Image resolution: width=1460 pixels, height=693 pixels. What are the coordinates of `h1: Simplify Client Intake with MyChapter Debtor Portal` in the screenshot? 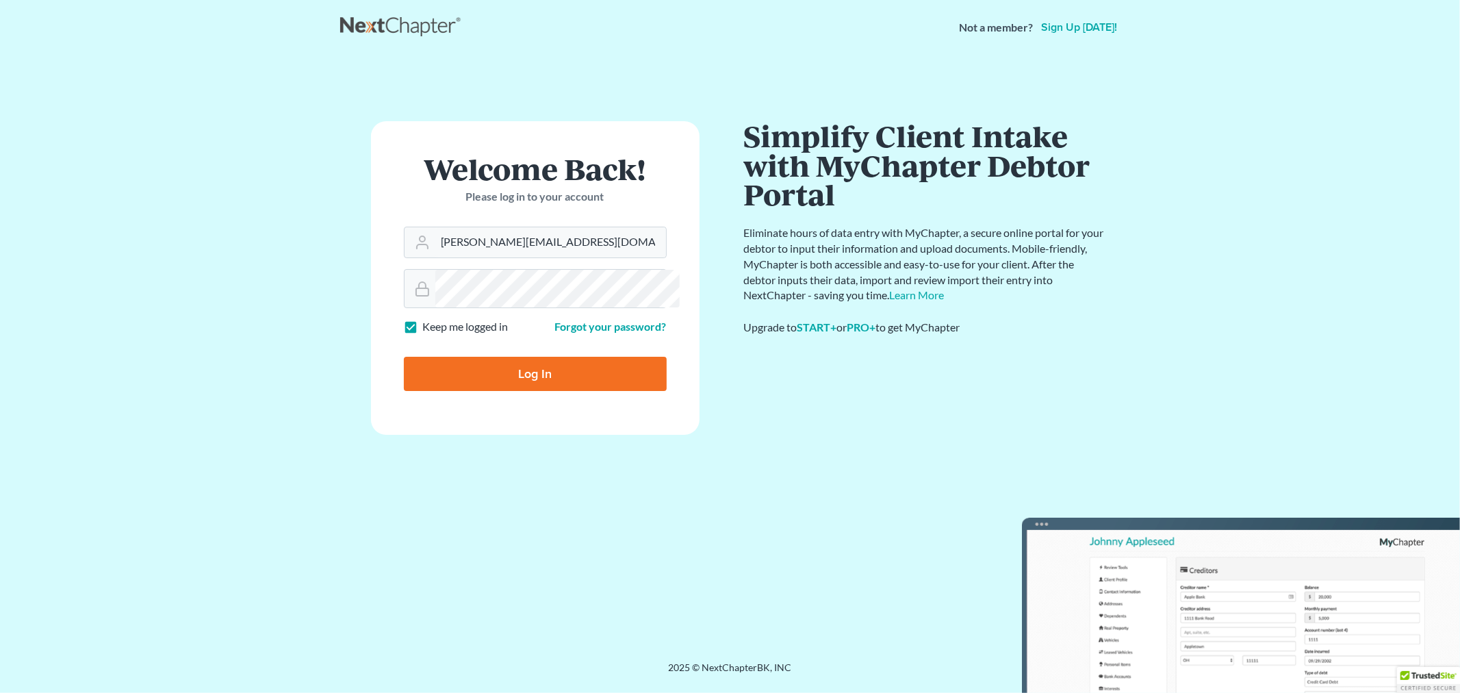 It's located at (926, 165).